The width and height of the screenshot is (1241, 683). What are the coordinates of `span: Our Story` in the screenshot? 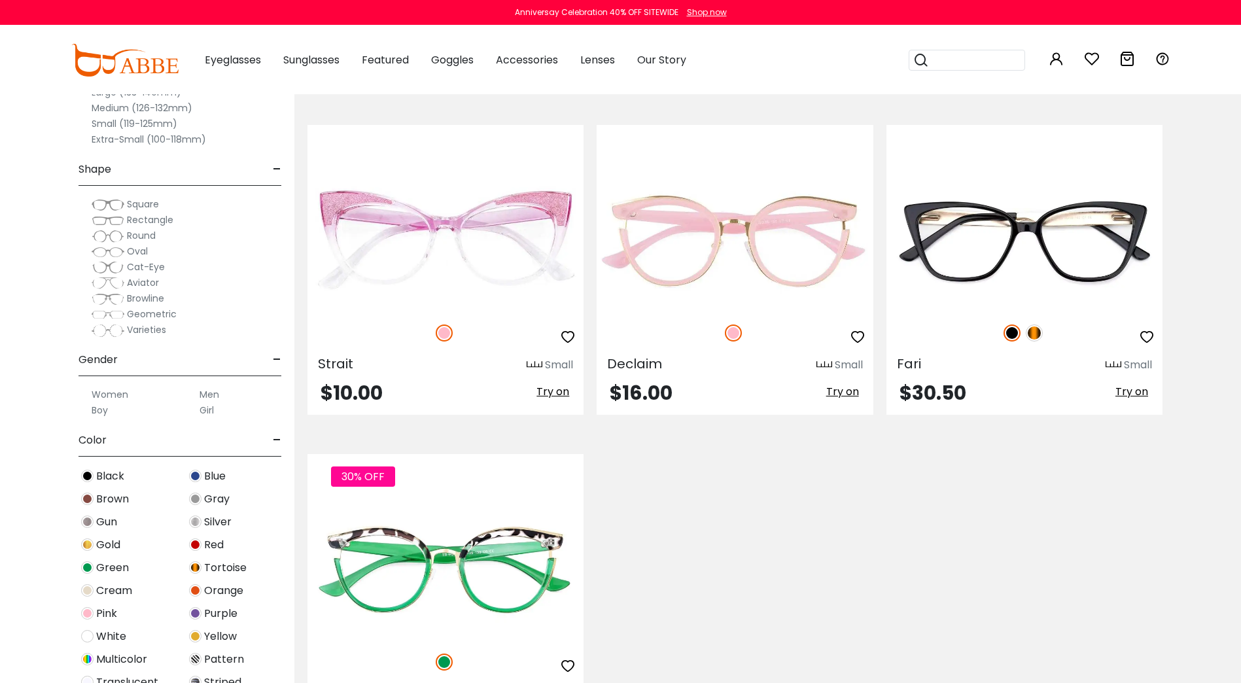 It's located at (661, 60).